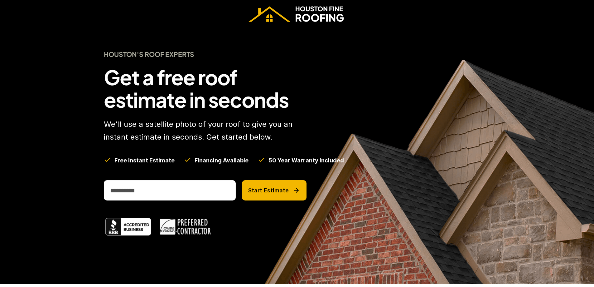 Image resolution: width=594 pixels, height=287 pixels. What do you see at coordinates (205, 88) in the screenshot?
I see `h1: Get a free roof estimate in seconds` at bounding box center [205, 88].